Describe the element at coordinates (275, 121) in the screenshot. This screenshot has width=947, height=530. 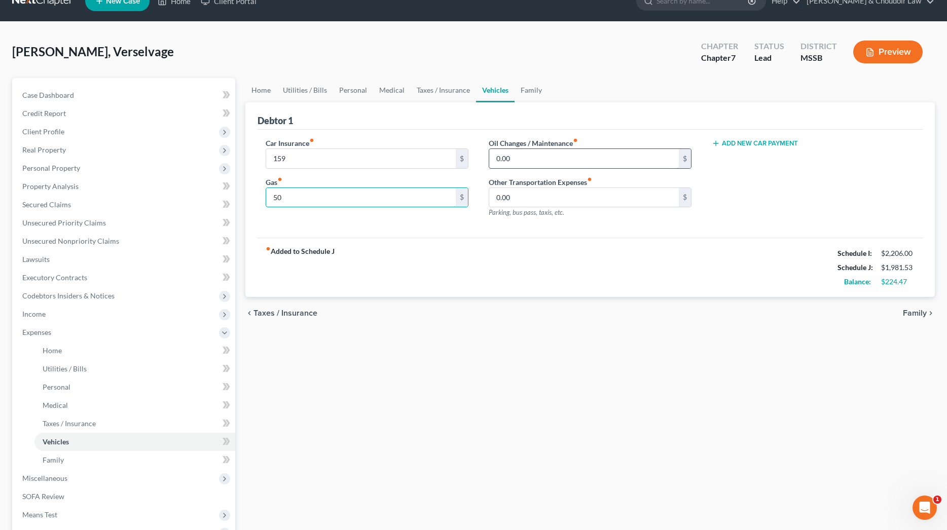
I see `div: Debtor 1` at that location.